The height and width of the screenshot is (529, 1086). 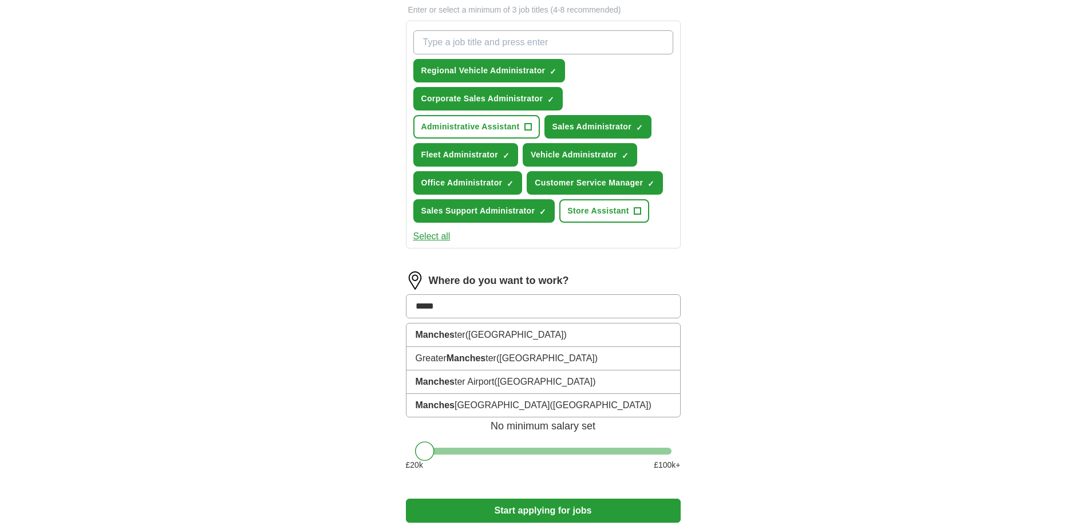 I want to click on span: Corporate Sales Administrator, so click(x=482, y=98).